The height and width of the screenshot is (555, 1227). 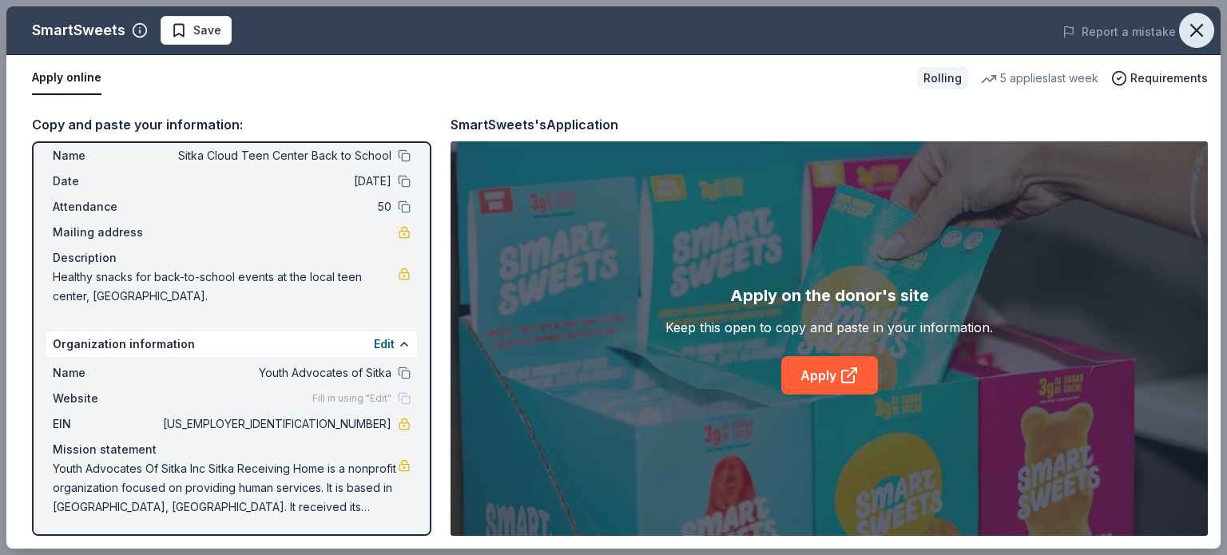 I want to click on span: Save, so click(x=207, y=30).